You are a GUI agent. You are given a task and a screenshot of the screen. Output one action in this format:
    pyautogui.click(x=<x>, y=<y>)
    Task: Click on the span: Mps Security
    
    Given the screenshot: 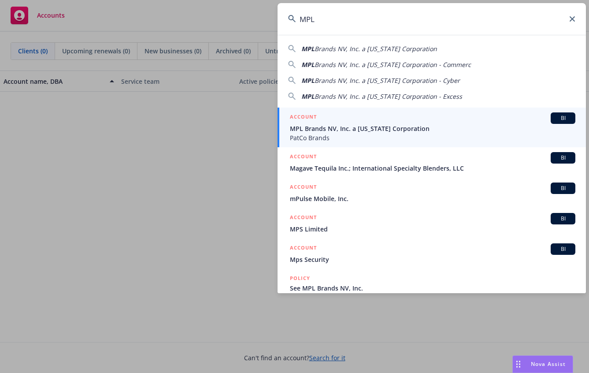 What is the action you would take?
    pyautogui.click(x=432, y=259)
    